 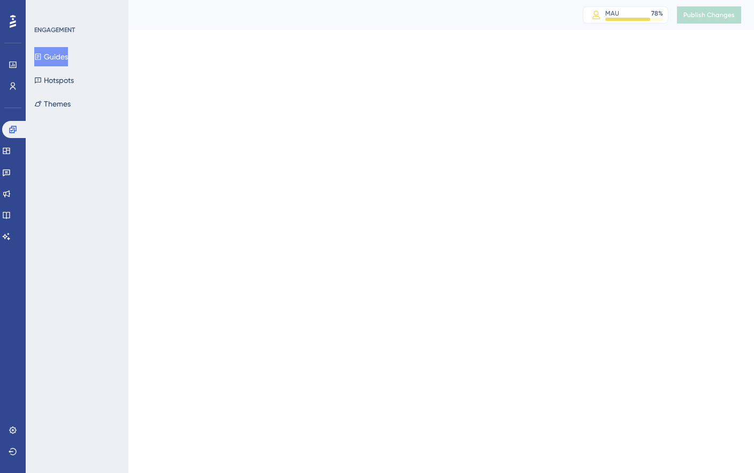 I want to click on button: Guides, so click(x=51, y=57).